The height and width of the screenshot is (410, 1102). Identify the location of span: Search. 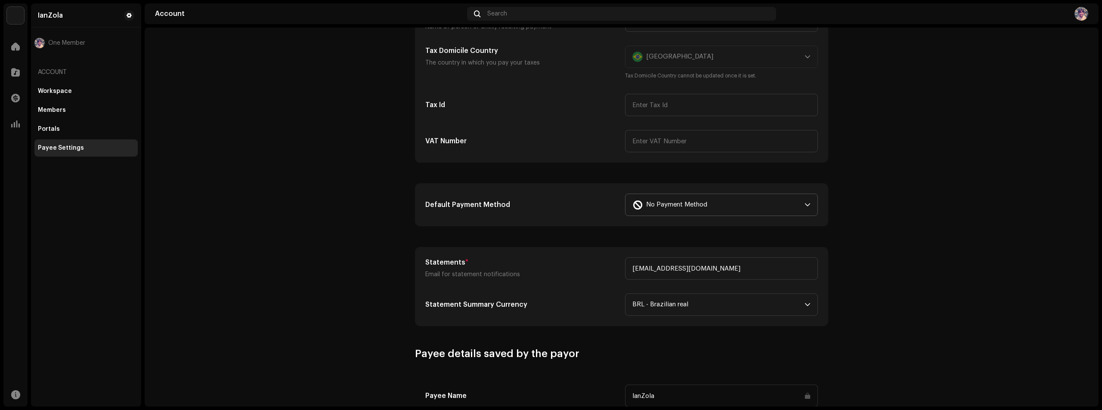
(497, 14).